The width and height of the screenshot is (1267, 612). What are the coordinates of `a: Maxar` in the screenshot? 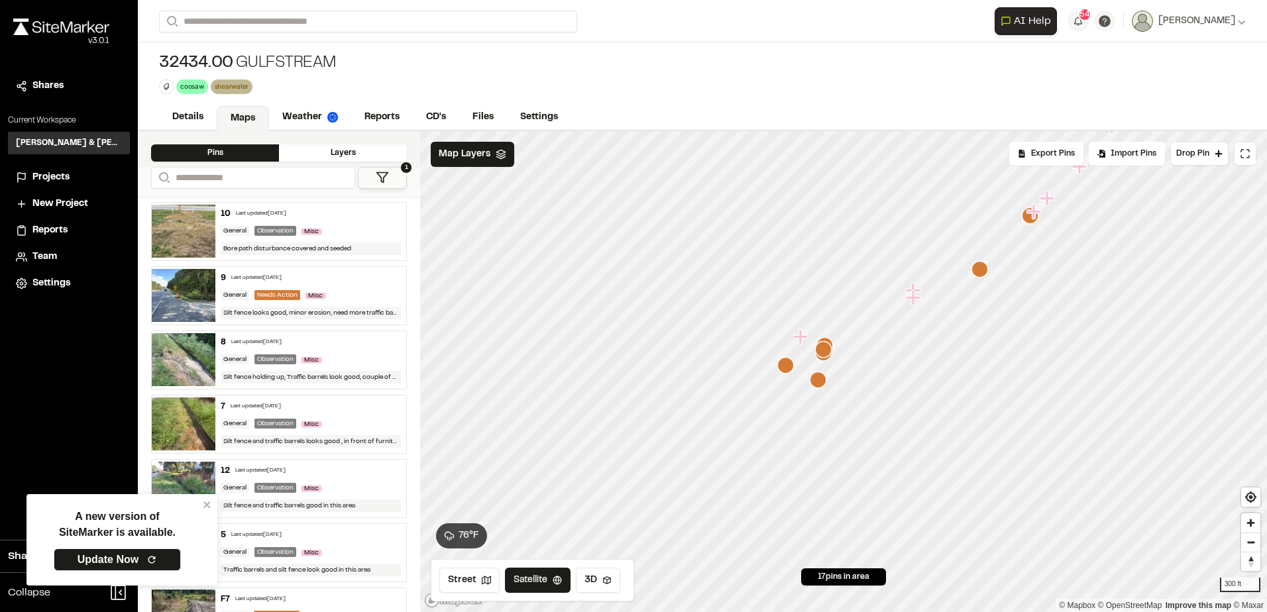 It's located at (1249, 606).